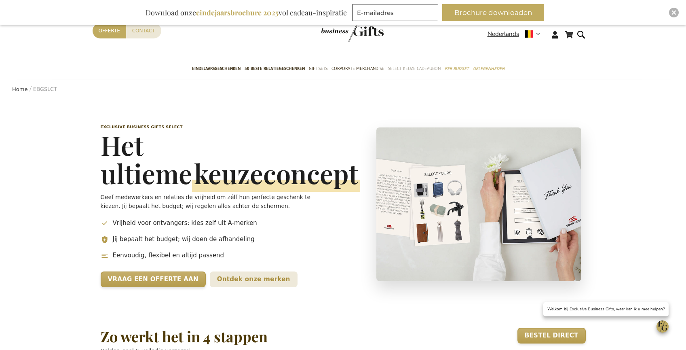 This screenshot has height=350, width=686. Describe the element at coordinates (516, 34) in the screenshot. I see `div: Nederlands` at that location.